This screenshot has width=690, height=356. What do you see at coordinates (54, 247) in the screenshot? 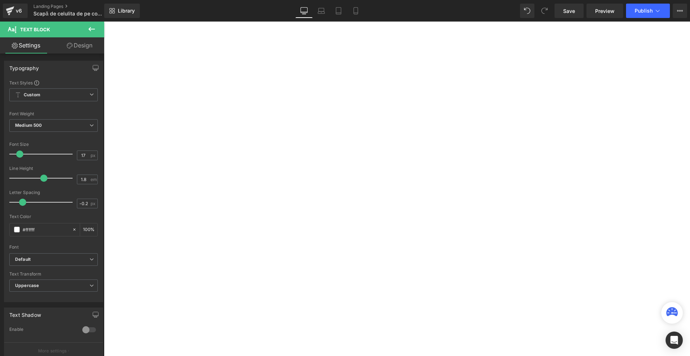
I see `div: Font` at bounding box center [54, 247].